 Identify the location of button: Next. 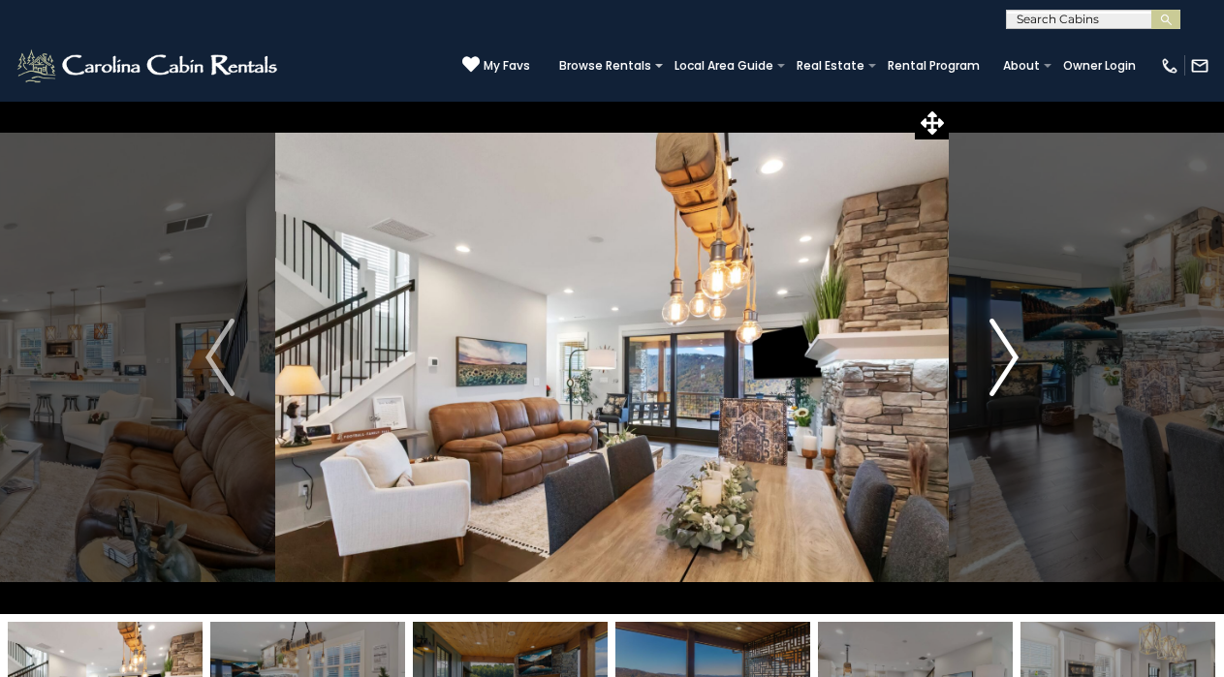
(1004, 358).